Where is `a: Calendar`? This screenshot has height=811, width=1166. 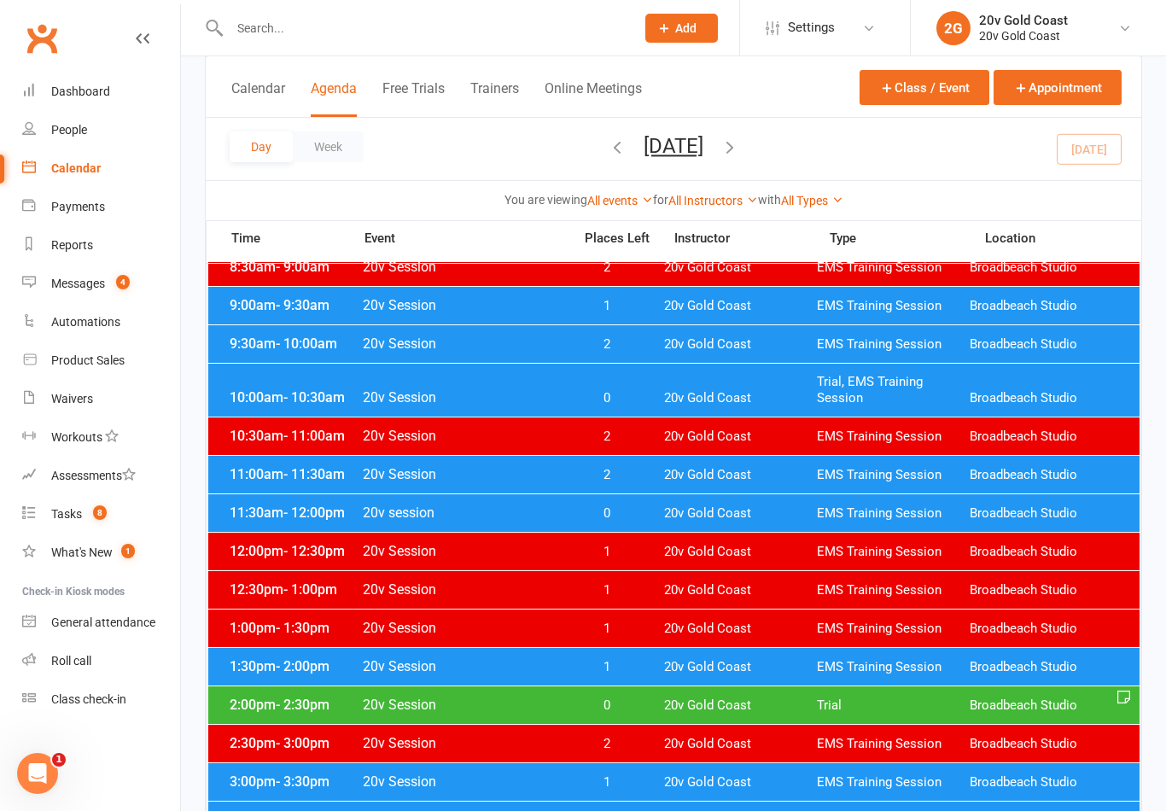
a: Calendar is located at coordinates (101, 168).